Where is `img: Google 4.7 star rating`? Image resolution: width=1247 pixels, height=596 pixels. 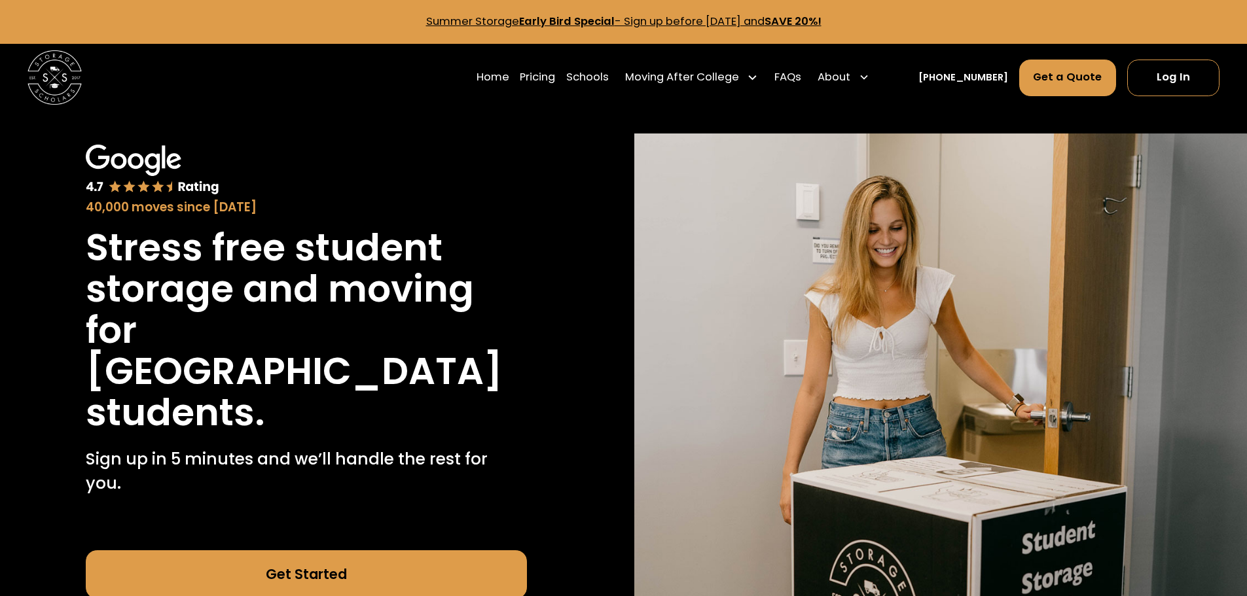 img: Google 4.7 star rating is located at coordinates (152, 170).